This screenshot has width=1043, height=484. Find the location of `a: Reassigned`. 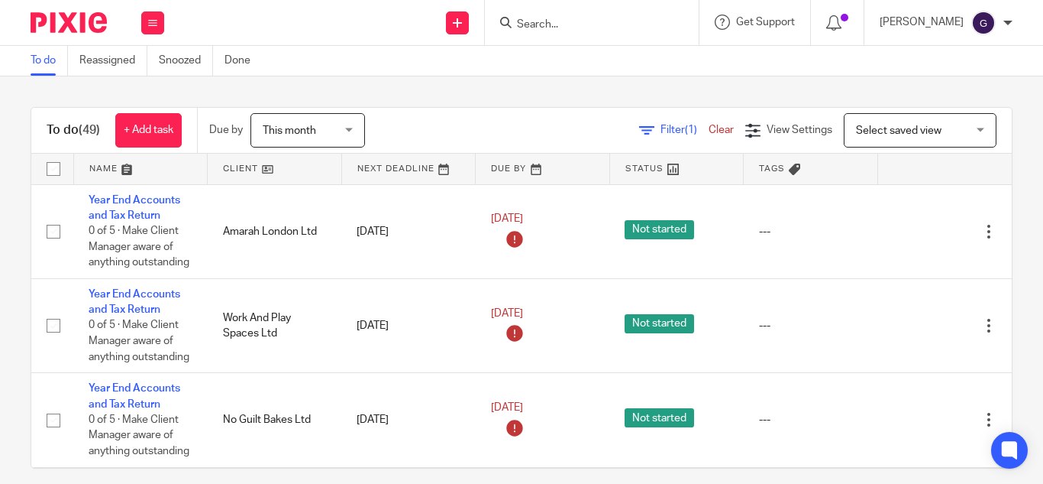

a: Reassigned is located at coordinates (113, 60).